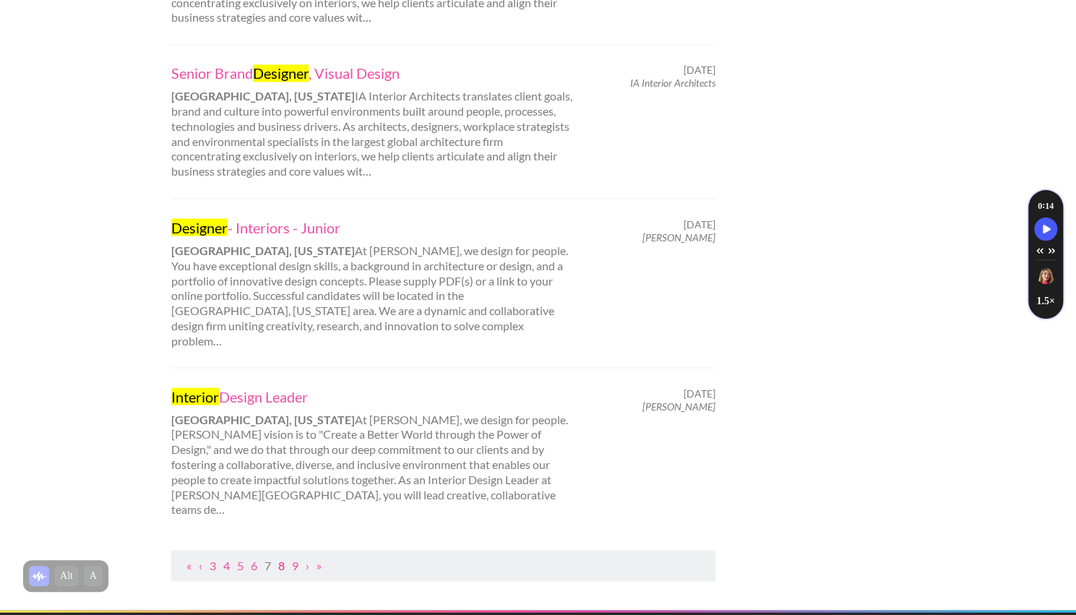 This screenshot has width=1076, height=615. What do you see at coordinates (195, 396) in the screenshot?
I see `mark: Interior` at bounding box center [195, 396].